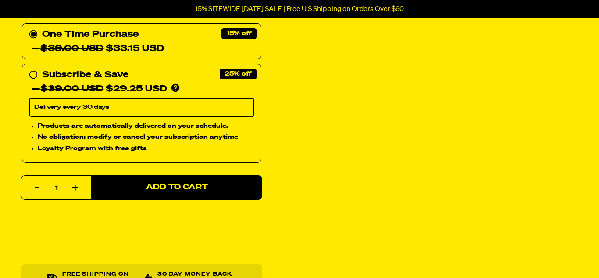 This screenshot has width=599, height=278. Describe the element at coordinates (142, 42) in the screenshot. I see `div: One Time Purchase` at that location.